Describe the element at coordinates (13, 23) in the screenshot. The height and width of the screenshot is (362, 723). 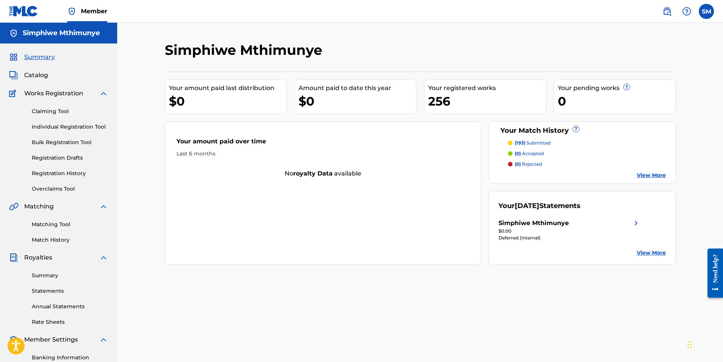
I see `div: Need help?` at that location.